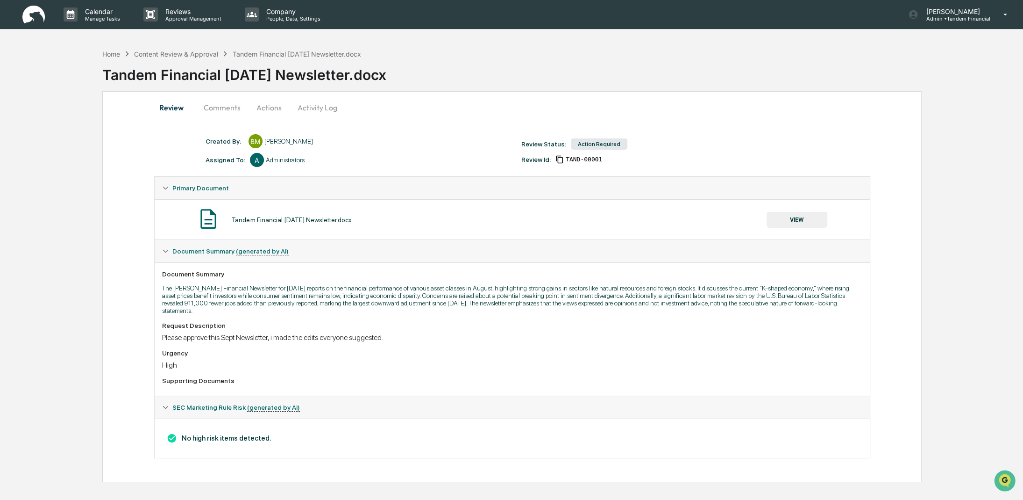 This screenshot has width=1023, height=500. I want to click on a: 🗄️Attestations, so click(92, 122).